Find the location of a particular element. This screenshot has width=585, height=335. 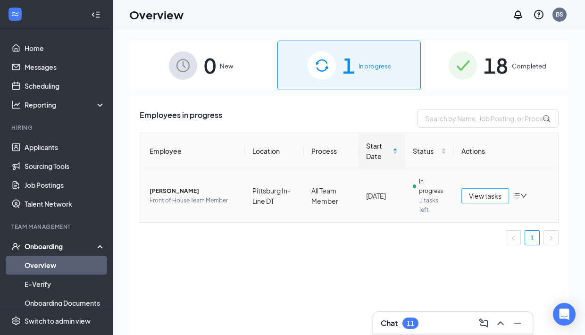

svg: UserCheck is located at coordinates (16, 246).